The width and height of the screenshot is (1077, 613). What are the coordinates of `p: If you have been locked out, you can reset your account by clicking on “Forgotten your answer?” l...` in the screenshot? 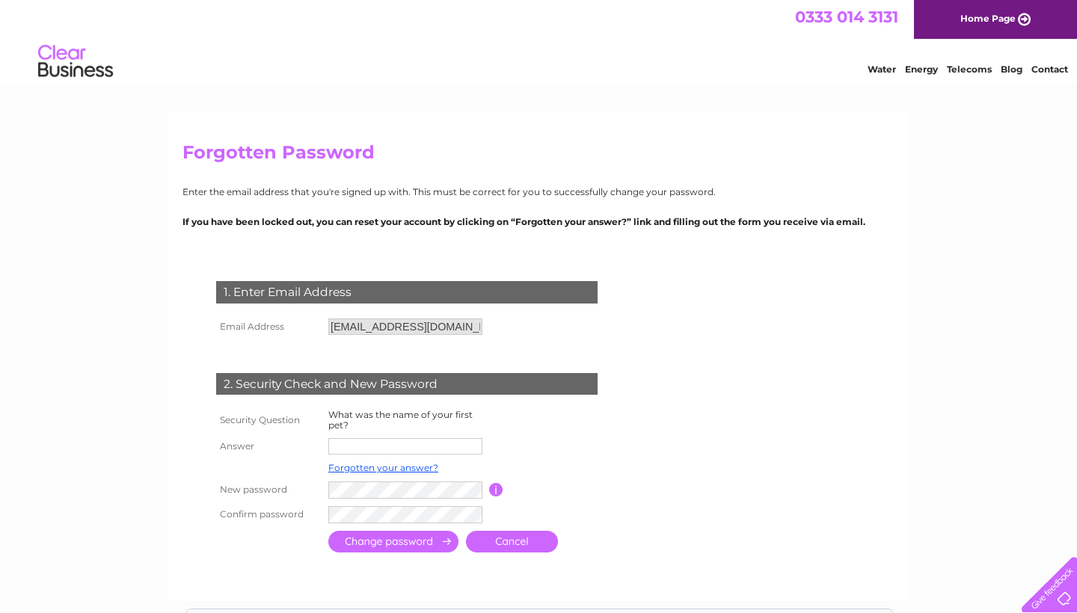 It's located at (539, 221).